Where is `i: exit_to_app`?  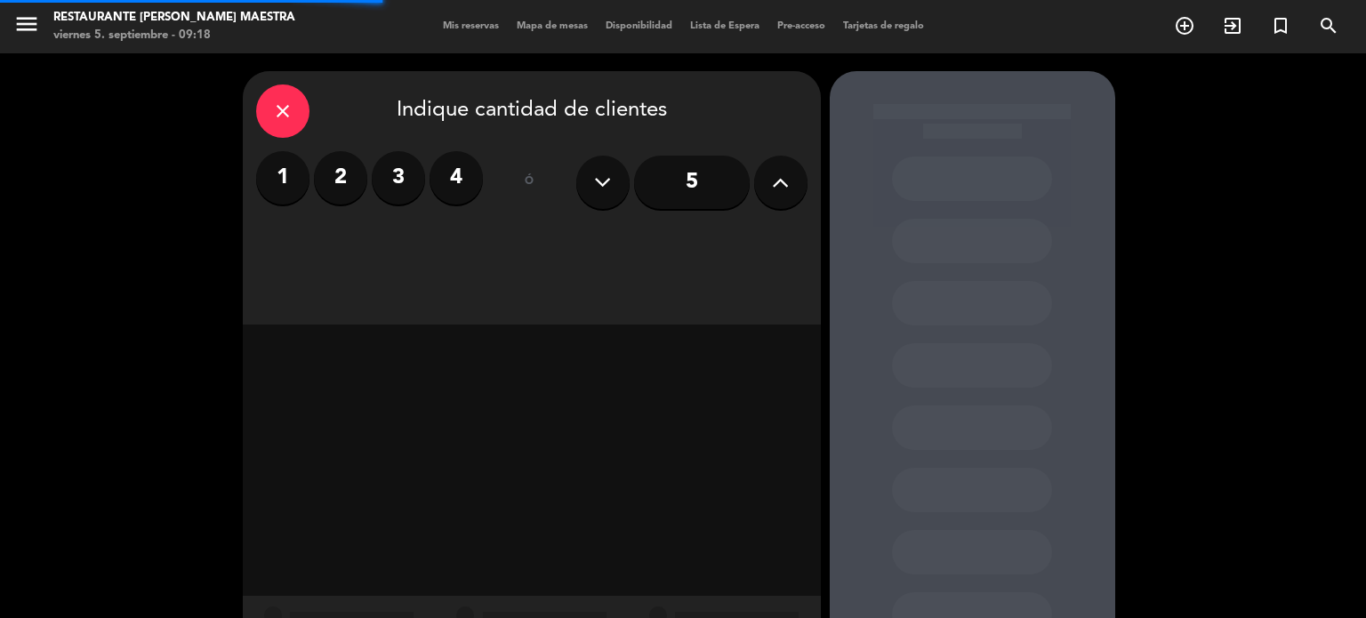
i: exit_to_app is located at coordinates (1233, 26).